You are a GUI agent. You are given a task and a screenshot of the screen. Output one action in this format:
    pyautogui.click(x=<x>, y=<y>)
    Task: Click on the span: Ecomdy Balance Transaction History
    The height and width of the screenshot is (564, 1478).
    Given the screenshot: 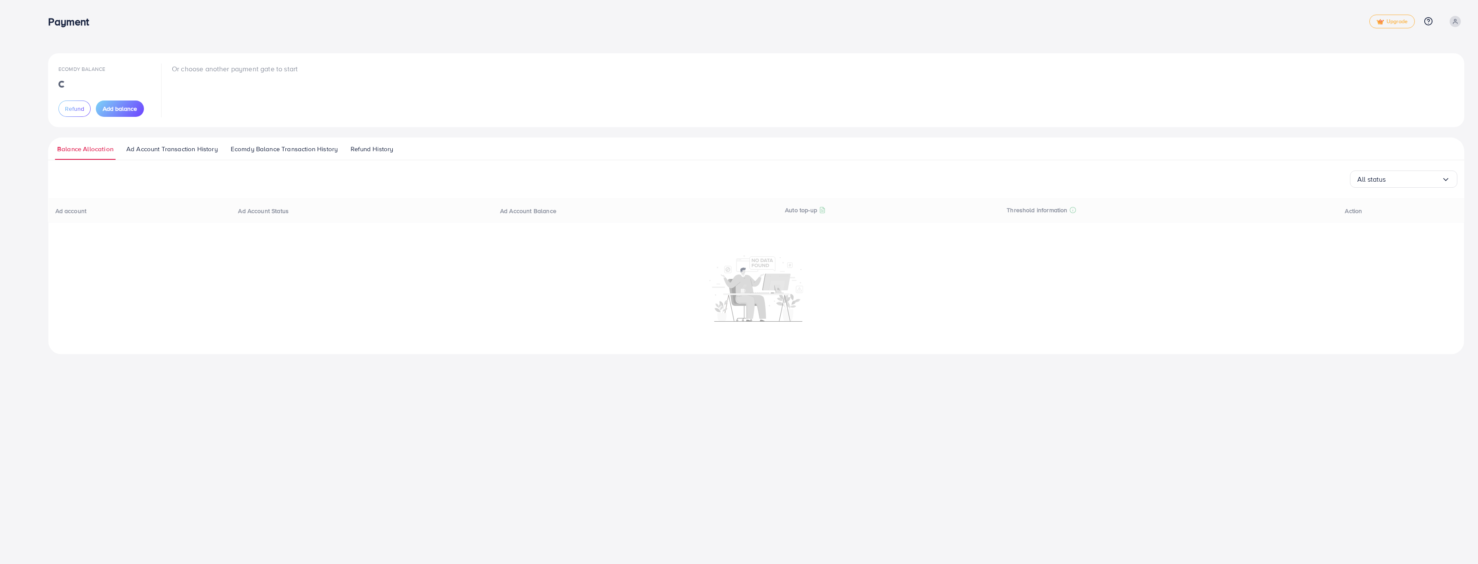 What is the action you would take?
    pyautogui.click(x=284, y=149)
    